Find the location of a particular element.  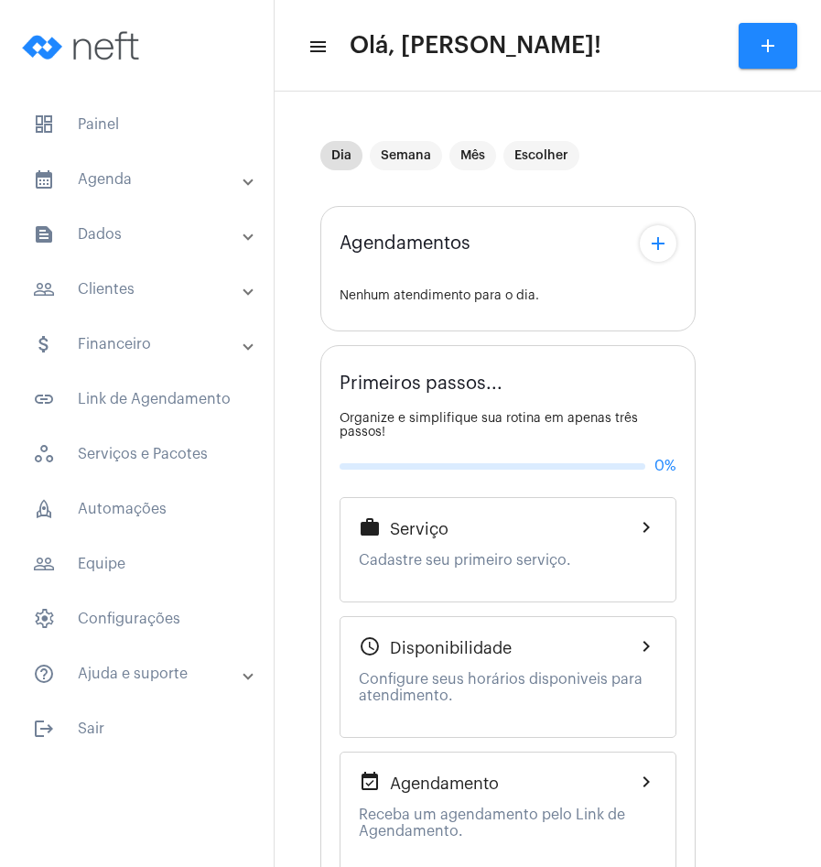

mat-expansion-panel-header: sidenav iconClientes is located at coordinates (142, 289).